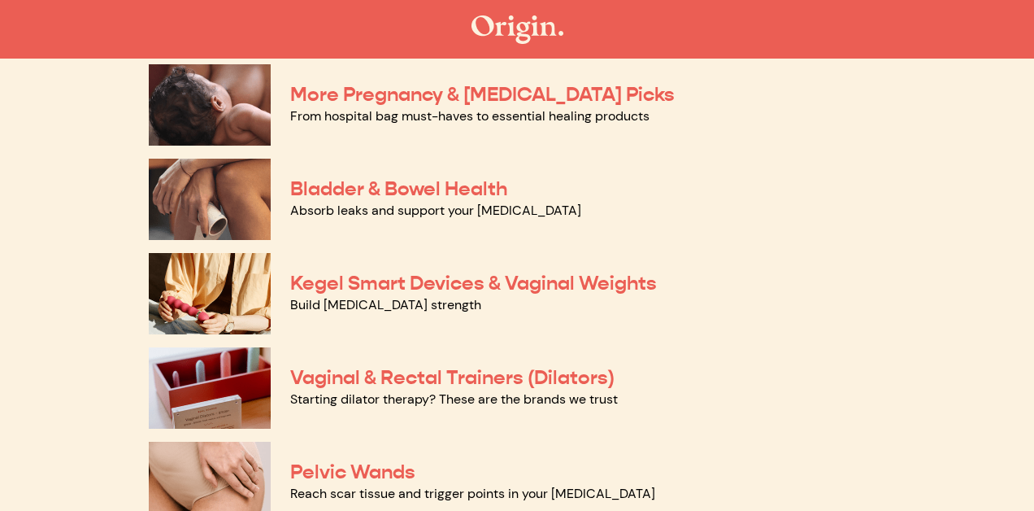 This screenshot has width=1034, height=511. What do you see at coordinates (210, 293) in the screenshot?
I see `img: Kegel Smart Devices & Vaginal Weights` at bounding box center [210, 293].